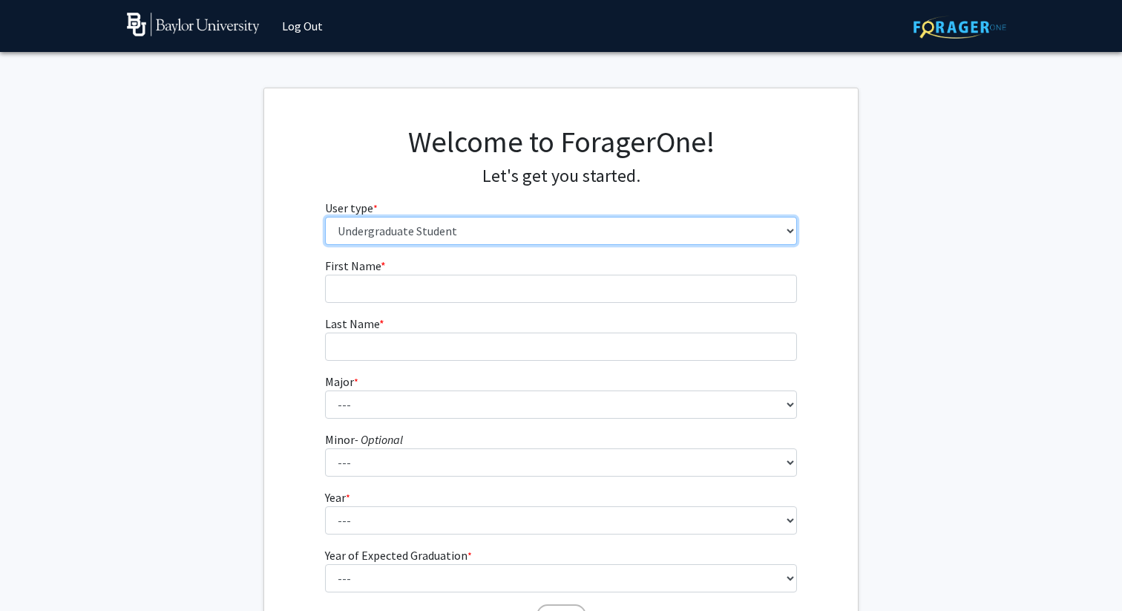 The image size is (1122, 611). Describe the element at coordinates (352, 324) in the screenshot. I see `span: Last Name` at that location.